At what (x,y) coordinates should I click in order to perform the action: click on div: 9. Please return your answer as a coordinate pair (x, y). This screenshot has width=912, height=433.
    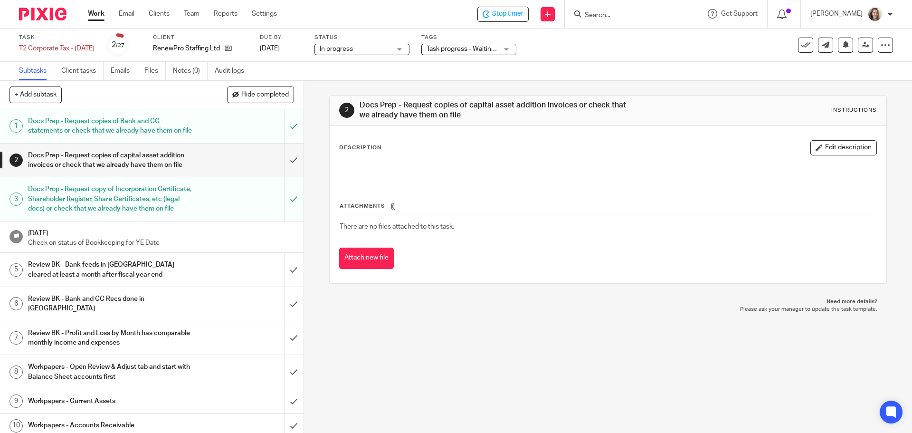
    Looking at the image, I should click on (16, 401).